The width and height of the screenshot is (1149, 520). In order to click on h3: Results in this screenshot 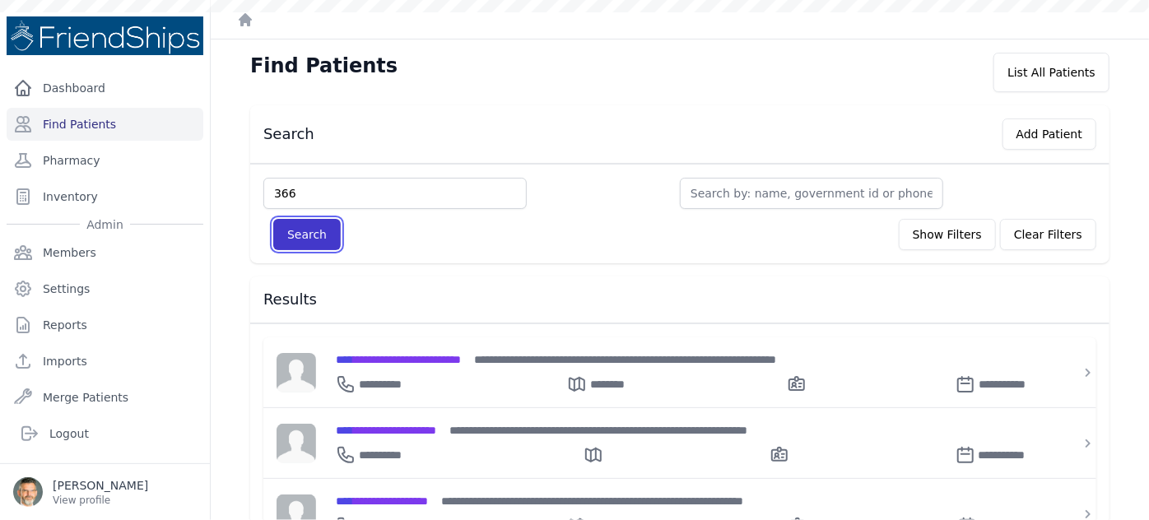, I will do `click(680, 300)`.